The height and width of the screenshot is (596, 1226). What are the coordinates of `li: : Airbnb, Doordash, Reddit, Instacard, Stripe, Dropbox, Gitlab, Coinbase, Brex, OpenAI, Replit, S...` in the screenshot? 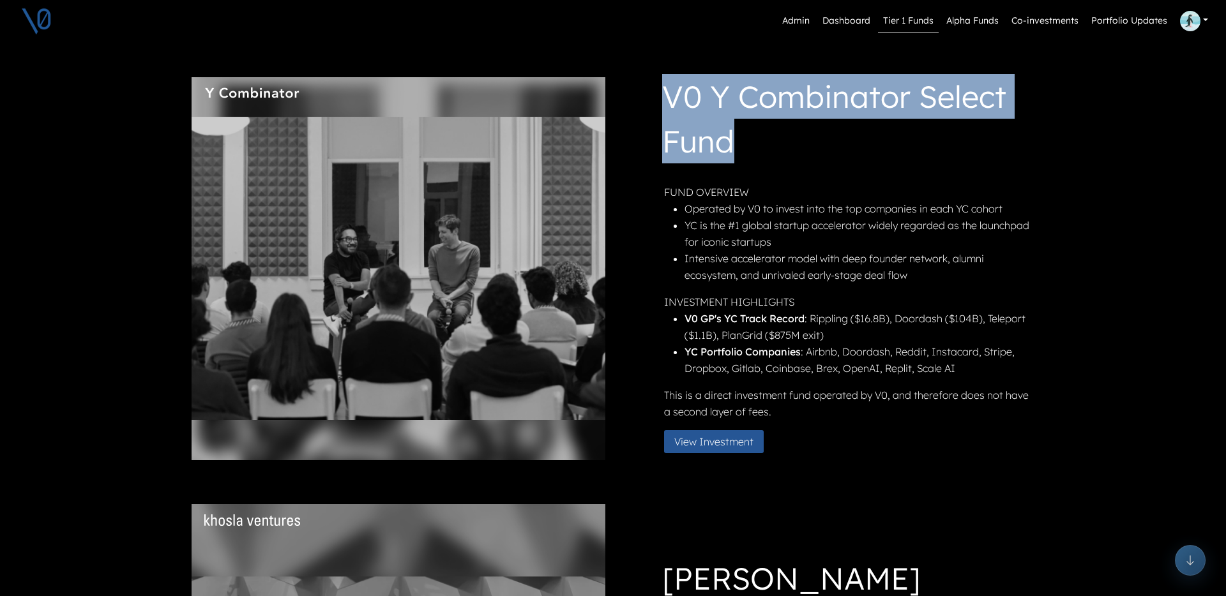 It's located at (858, 360).